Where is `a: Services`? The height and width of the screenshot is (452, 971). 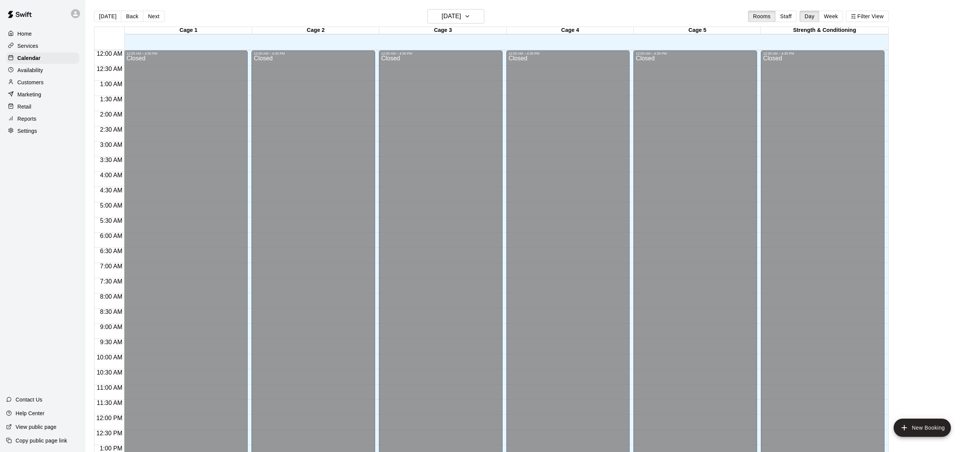 a: Services is located at coordinates (42, 46).